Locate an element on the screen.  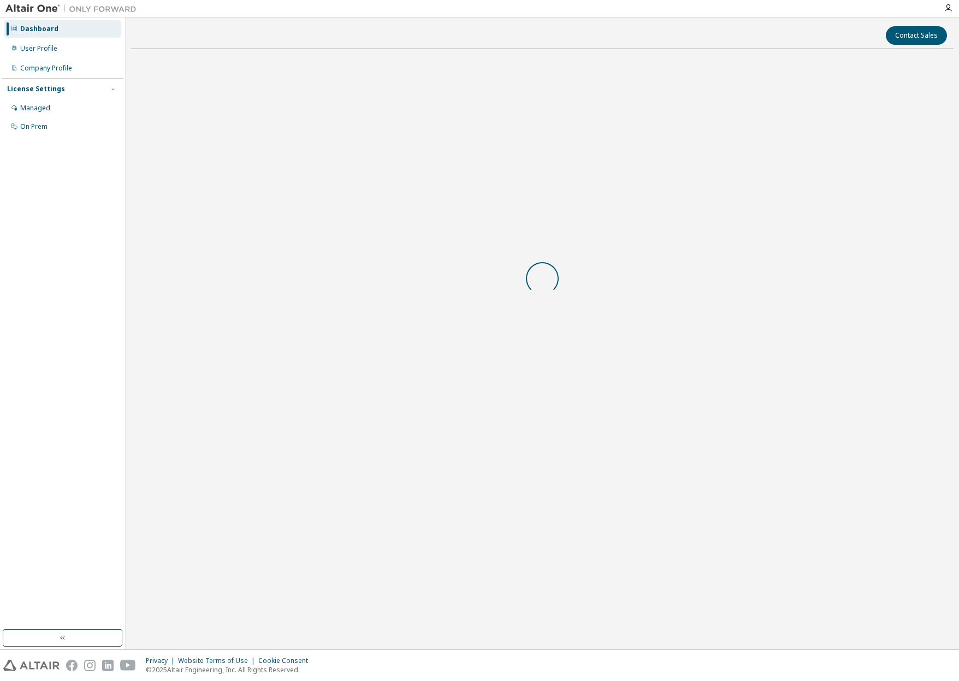
button: Contact Sales is located at coordinates (916, 35).